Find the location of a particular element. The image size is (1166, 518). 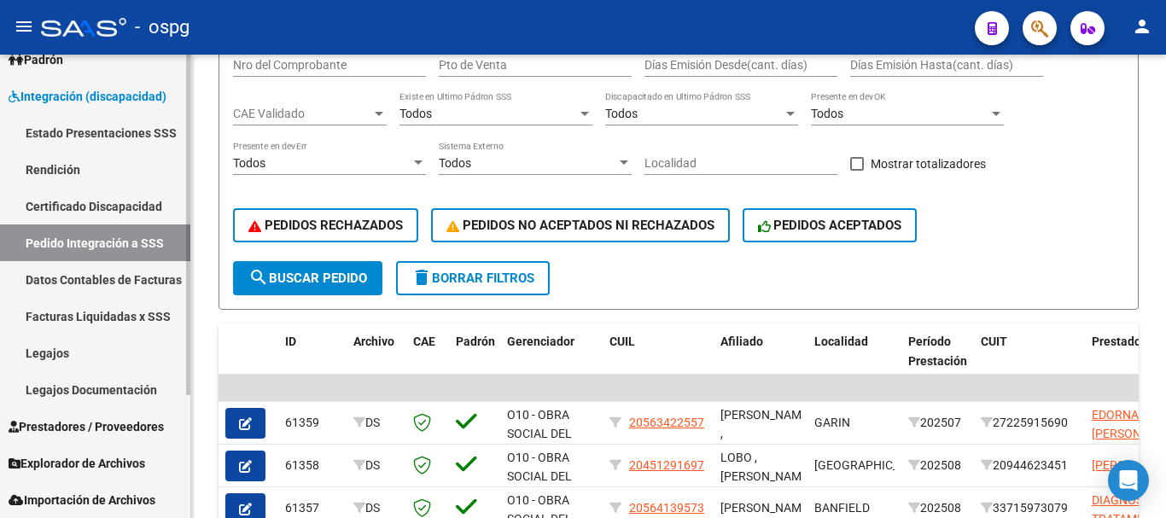

div: 61357 is located at coordinates (312, 508).